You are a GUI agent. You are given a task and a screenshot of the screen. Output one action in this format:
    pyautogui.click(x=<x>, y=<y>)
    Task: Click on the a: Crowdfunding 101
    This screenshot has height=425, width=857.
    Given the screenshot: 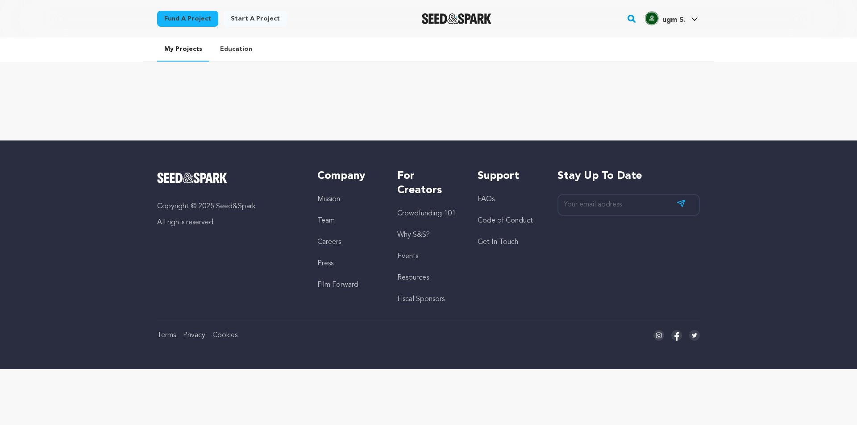 What is the action you would take?
    pyautogui.click(x=426, y=214)
    